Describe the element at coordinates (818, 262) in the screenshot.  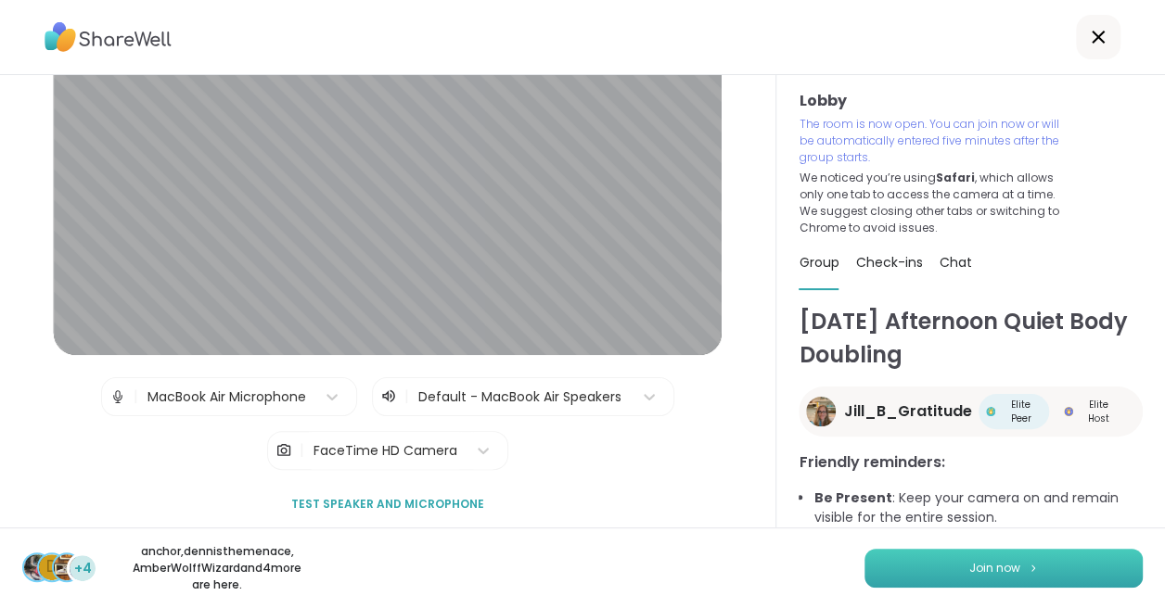
I see `span: Group` at that location.